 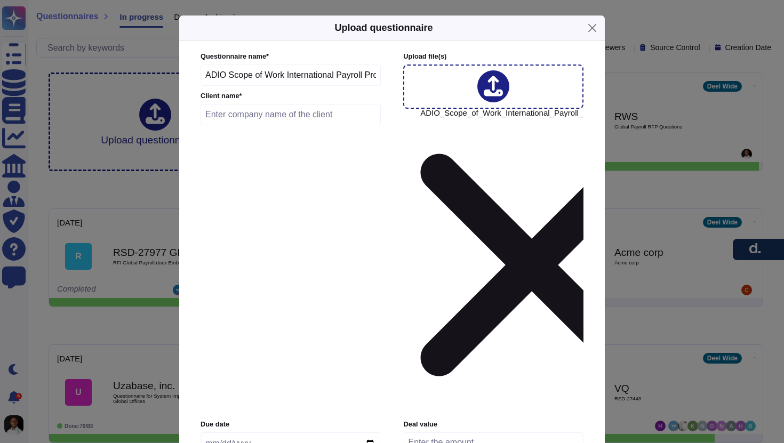 What do you see at coordinates (291, 115) in the screenshot?
I see `input: Enter company name of the client` at bounding box center [291, 115].